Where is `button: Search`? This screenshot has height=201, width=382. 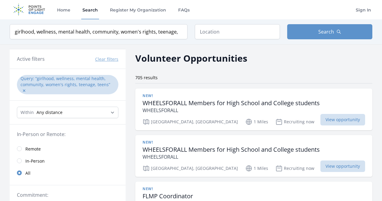 button: Search is located at coordinates (330, 32).